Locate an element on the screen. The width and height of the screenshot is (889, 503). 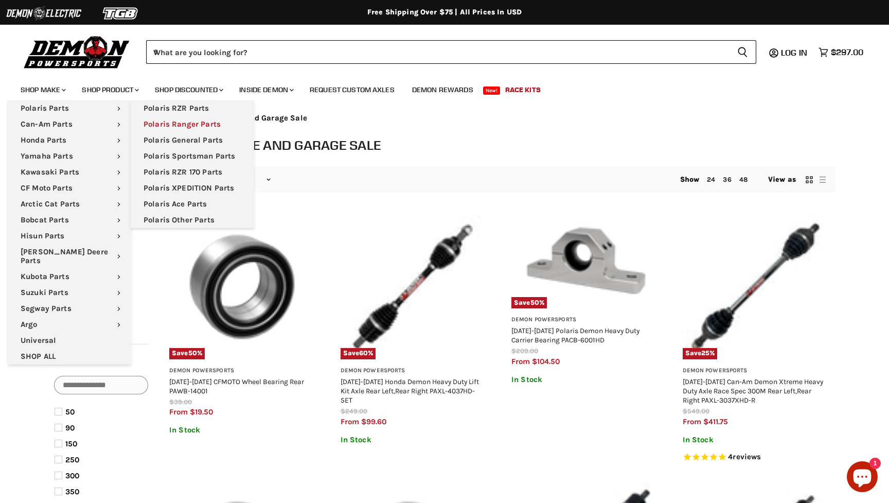
a: Inside Demon is located at coordinates (266, 90).